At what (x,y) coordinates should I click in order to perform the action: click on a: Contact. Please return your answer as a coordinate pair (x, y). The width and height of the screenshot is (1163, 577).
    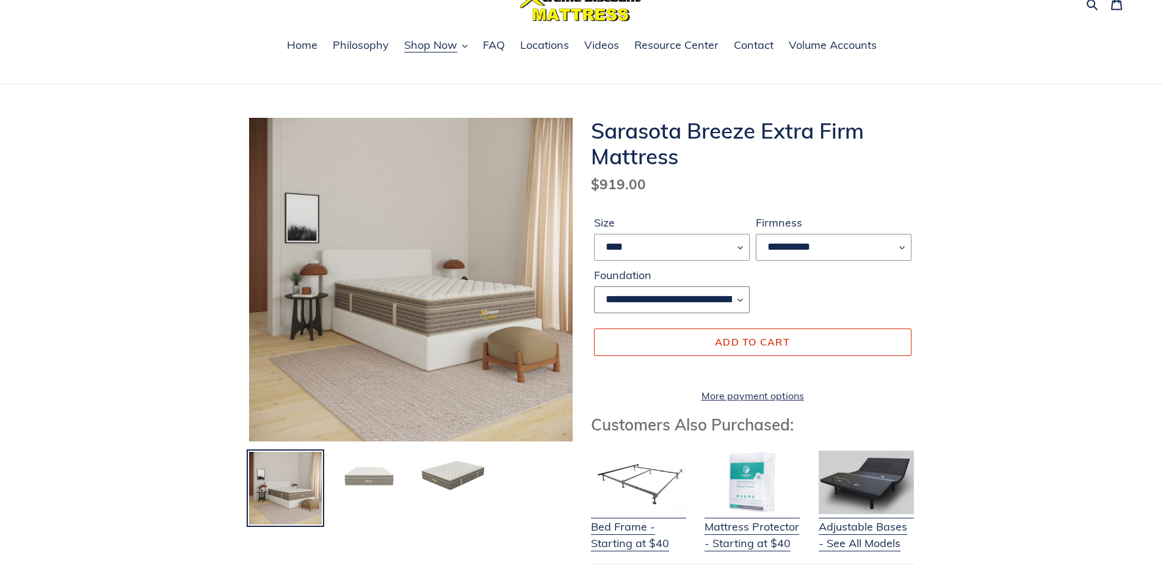
    Looking at the image, I should click on (754, 46).